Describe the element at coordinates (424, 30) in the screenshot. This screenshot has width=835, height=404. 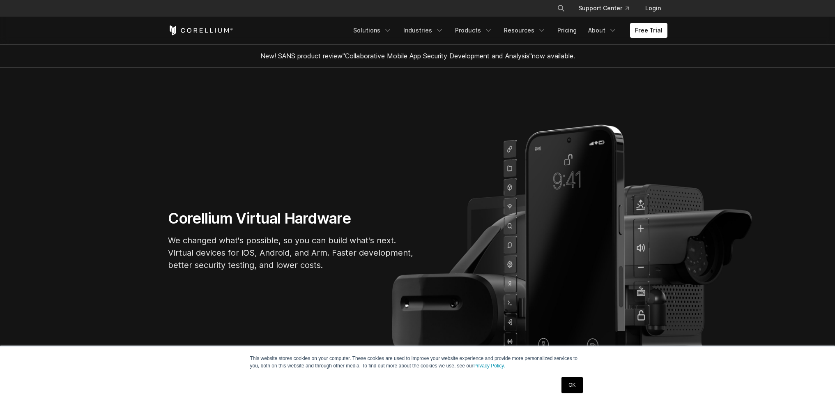
I see `a: Industries` at that location.